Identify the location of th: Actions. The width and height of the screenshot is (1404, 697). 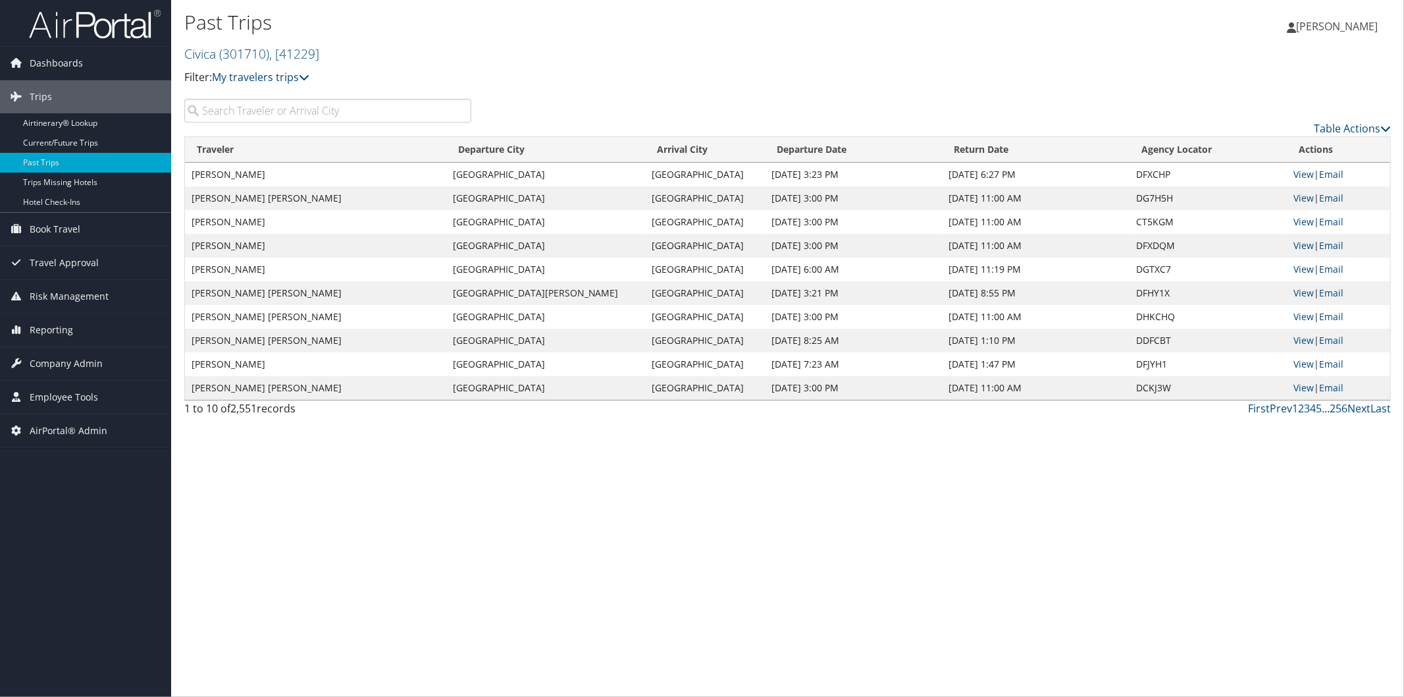
(1338, 149).